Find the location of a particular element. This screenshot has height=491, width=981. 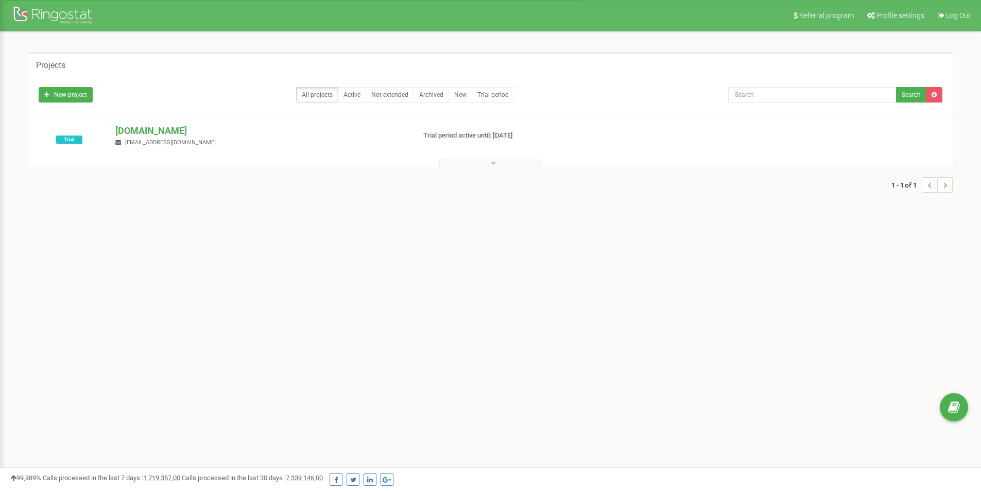

a: All projects is located at coordinates (317, 95).